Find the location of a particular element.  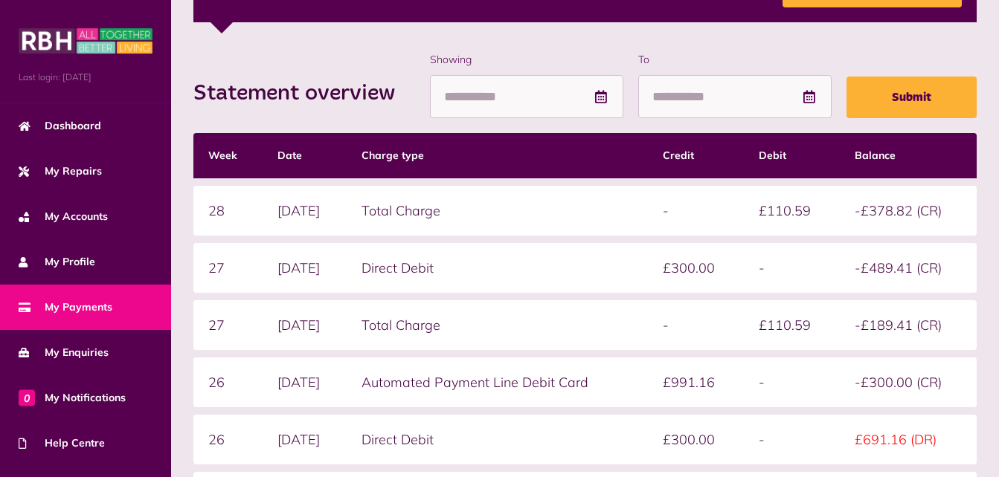

h2: Statement overview is located at coordinates (301, 94).